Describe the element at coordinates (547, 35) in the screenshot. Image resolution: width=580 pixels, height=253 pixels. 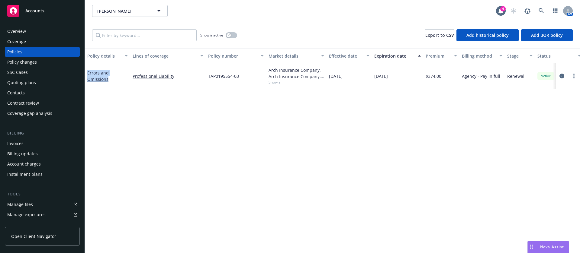
I see `span: Add BOR policy` at that location.